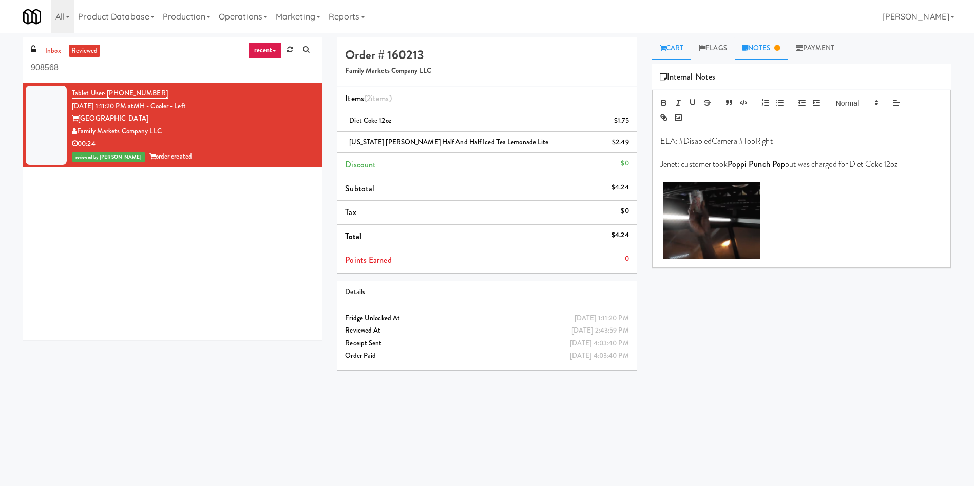 The width and height of the screenshot is (974, 486). Describe the element at coordinates (368, 98) in the screenshot. I see `span: Items` at that location.